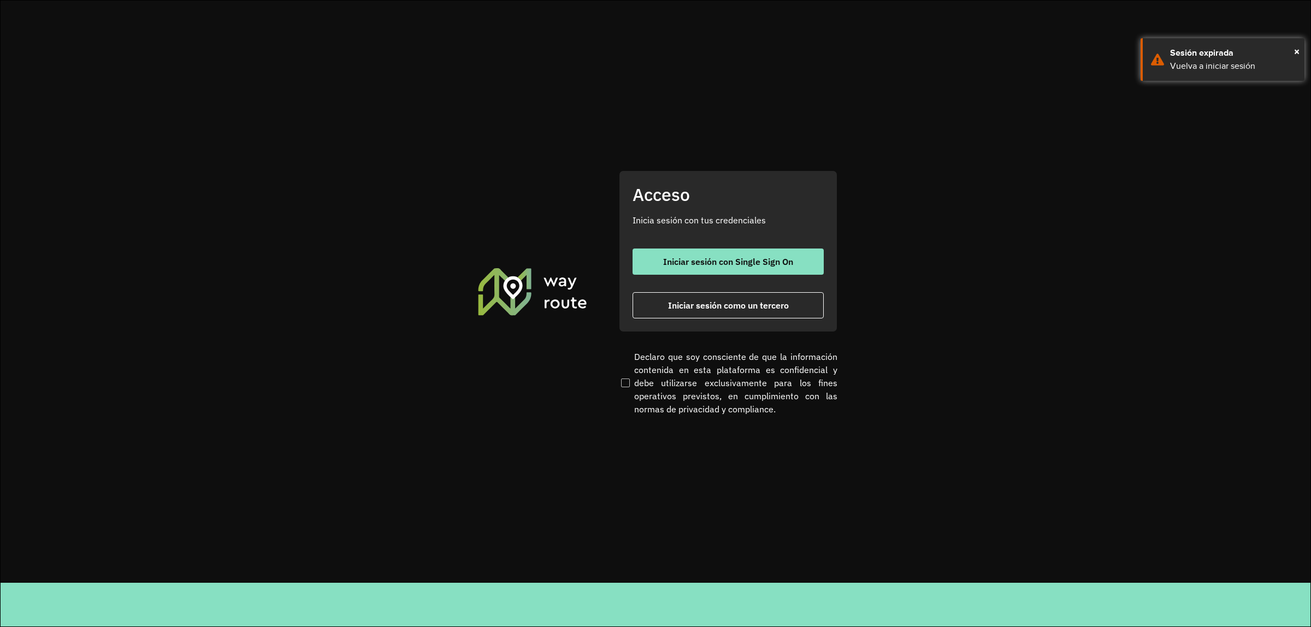 The image size is (1311, 627). Describe the element at coordinates (728, 194) in the screenshot. I see `h2: Acceso` at that location.